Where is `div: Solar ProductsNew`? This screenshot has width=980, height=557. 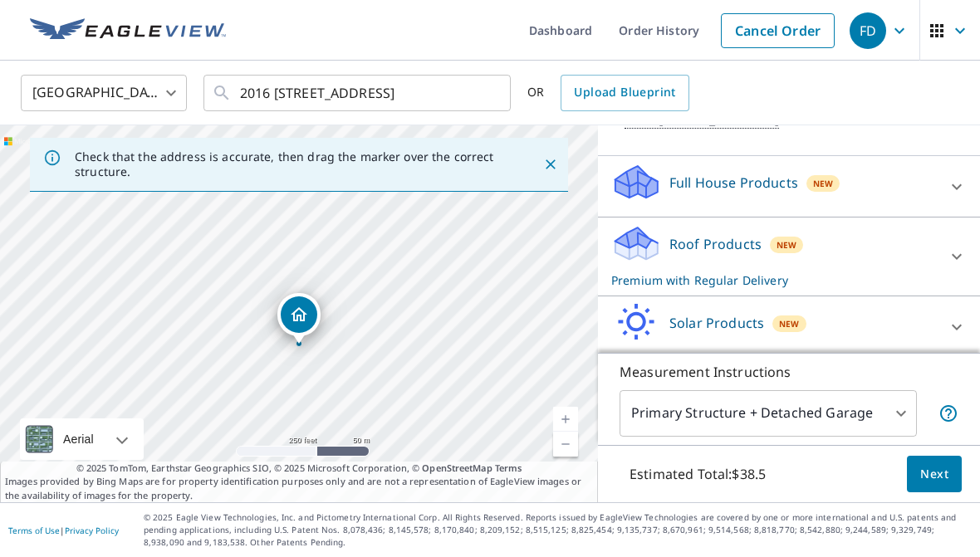 div: Solar ProductsNew is located at coordinates (789, 326).